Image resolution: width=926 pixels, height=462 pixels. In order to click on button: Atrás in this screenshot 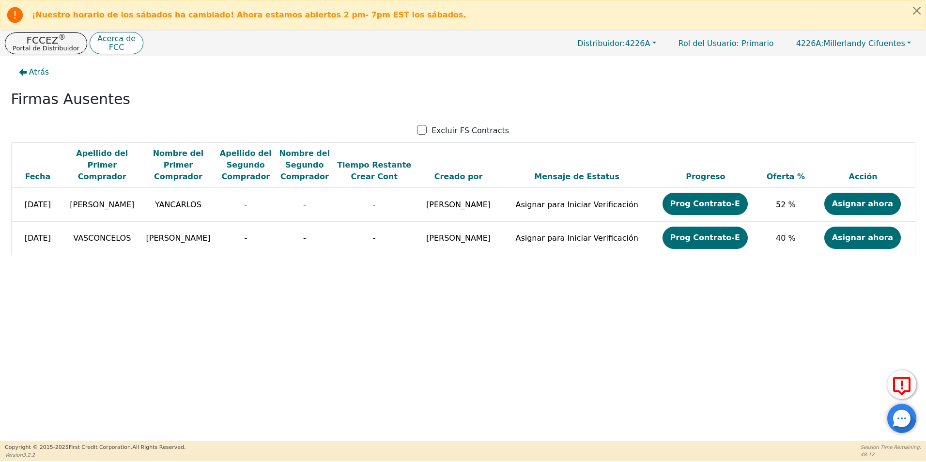, I will do `click(34, 72)`.